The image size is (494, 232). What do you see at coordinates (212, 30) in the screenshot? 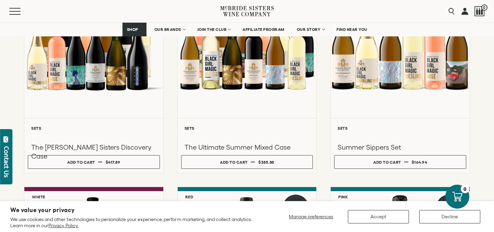
I see `span: JOIN THE CLUB` at bounding box center [212, 30].